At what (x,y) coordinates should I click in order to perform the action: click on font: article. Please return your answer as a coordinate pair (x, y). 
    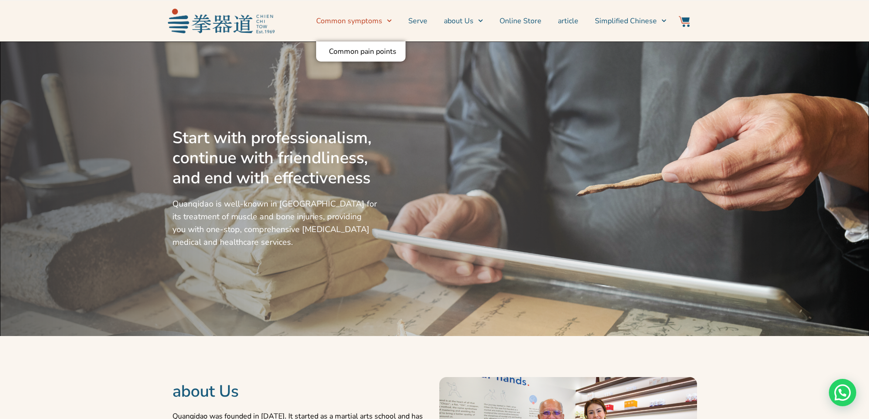
    Looking at the image, I should click on (568, 21).